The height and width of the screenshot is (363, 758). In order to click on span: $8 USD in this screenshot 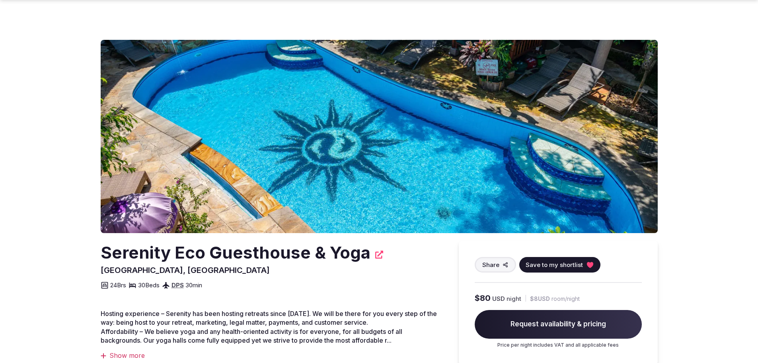, I will do `click(540, 299)`.